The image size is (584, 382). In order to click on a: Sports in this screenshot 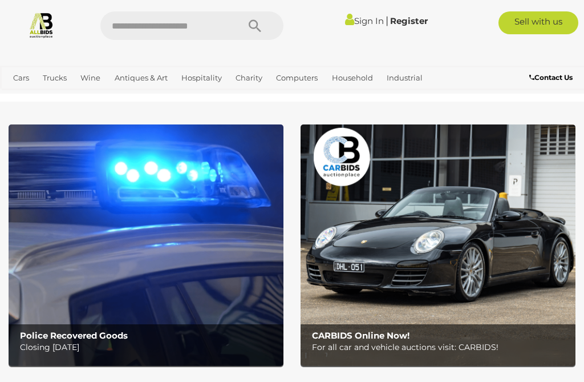, I will do `click(109, 96)`.